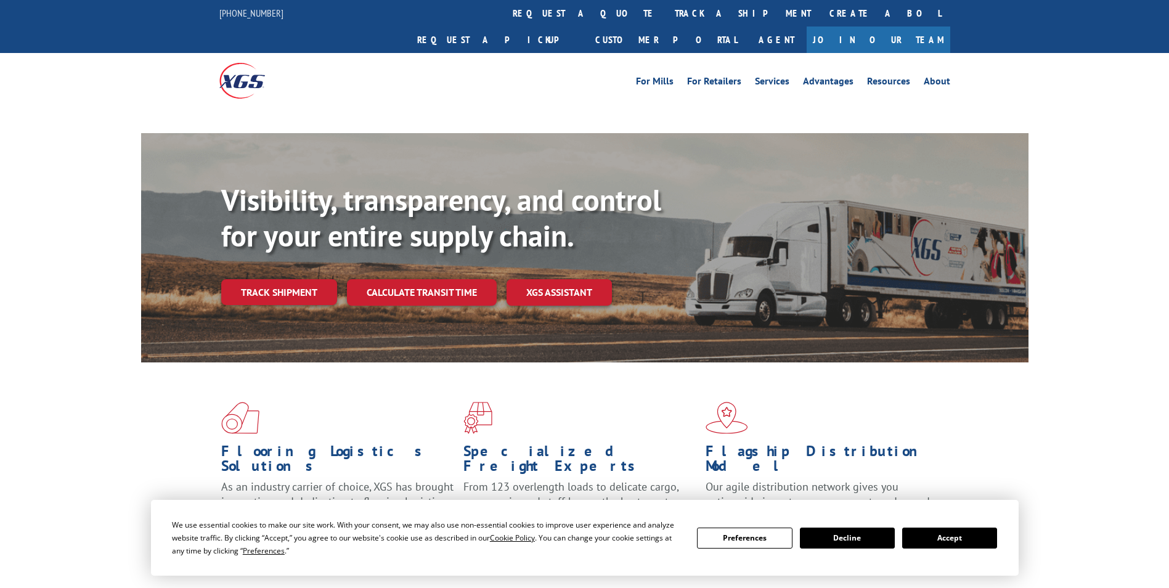 Image resolution: width=1169 pixels, height=588 pixels. What do you see at coordinates (441, 218) in the screenshot?
I see `b: Visibility, transparency, and control for your entire supply chain.` at bounding box center [441, 218].